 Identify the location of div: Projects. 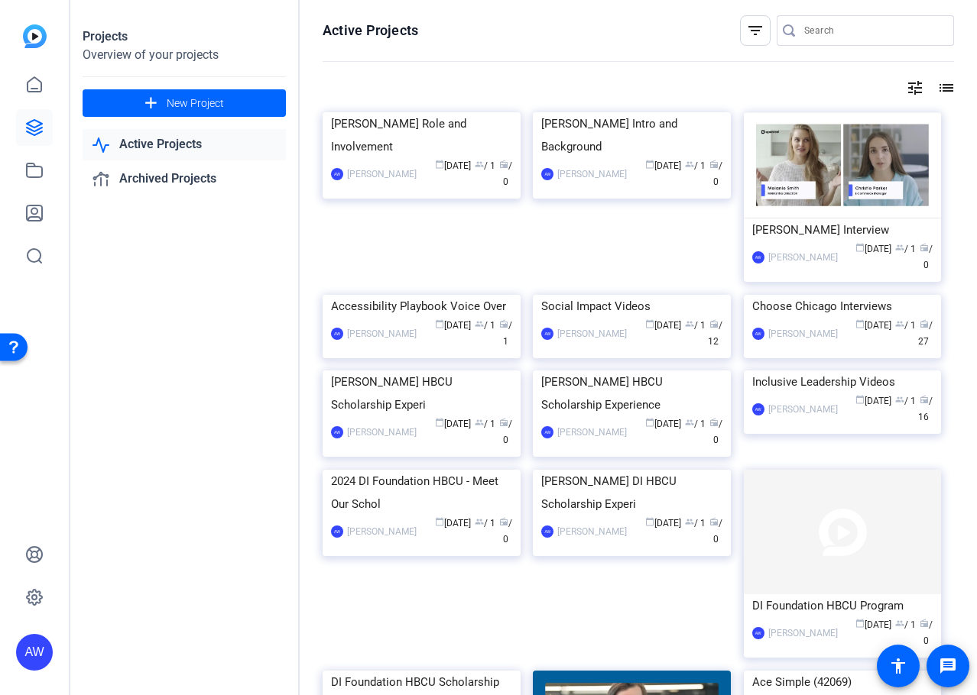
(184, 37).